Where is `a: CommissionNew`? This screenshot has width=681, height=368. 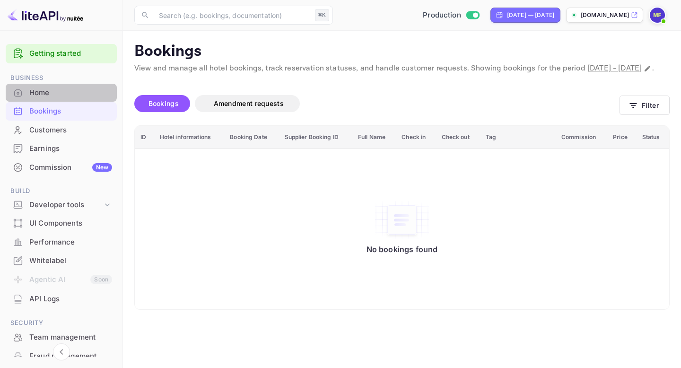 a: CommissionNew is located at coordinates (61, 167).